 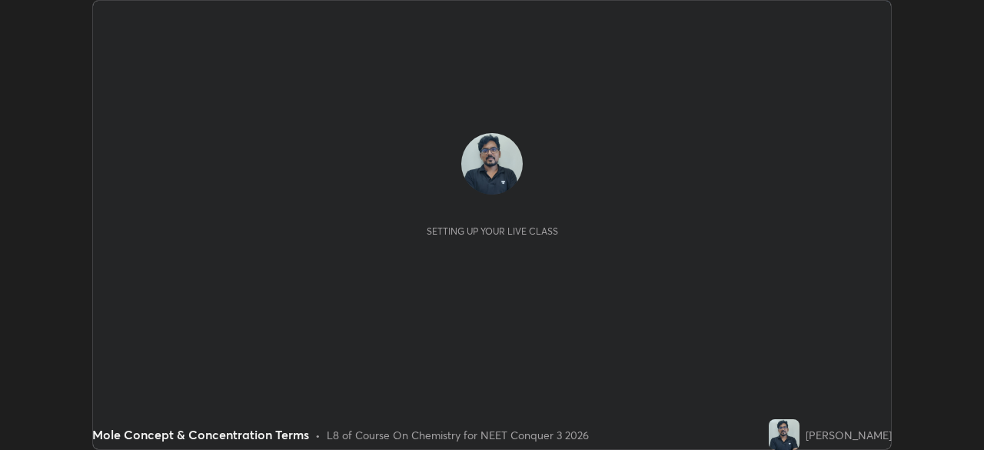 I want to click on div: Setting up your live class, so click(x=492, y=231).